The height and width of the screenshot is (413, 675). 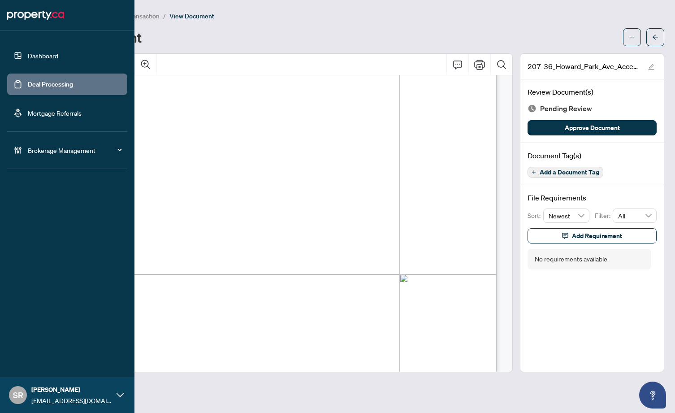 What do you see at coordinates (592, 155) in the screenshot?
I see `h4: Document Tag(s)` at bounding box center [592, 155].